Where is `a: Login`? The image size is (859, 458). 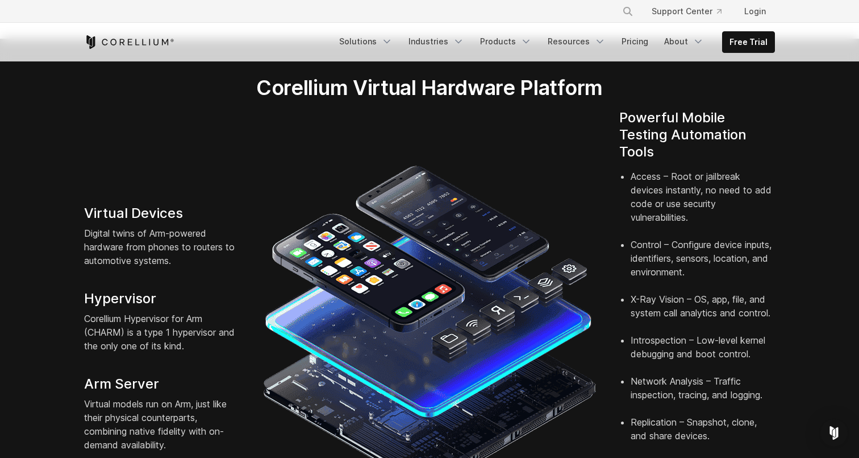 a: Login is located at coordinates (755, 11).